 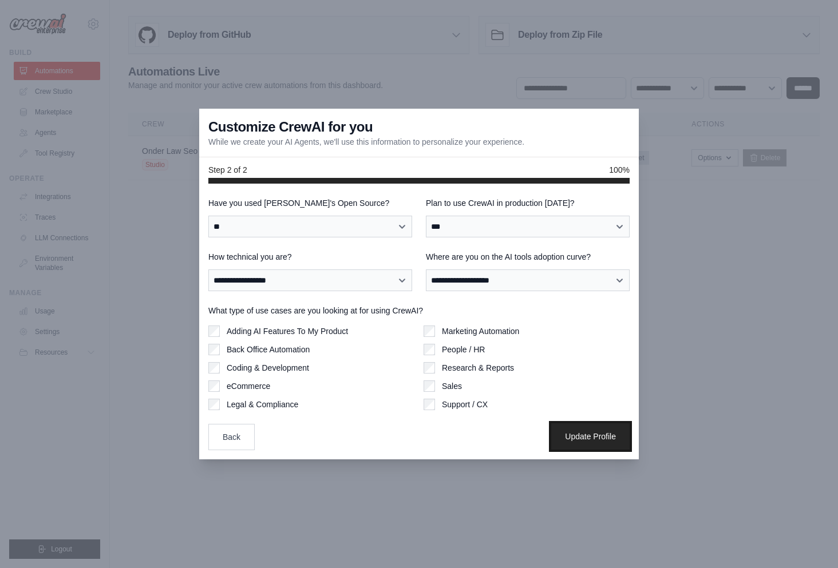 I want to click on label: What type of use cases are you looking at for using CrewAI?, so click(x=419, y=311).